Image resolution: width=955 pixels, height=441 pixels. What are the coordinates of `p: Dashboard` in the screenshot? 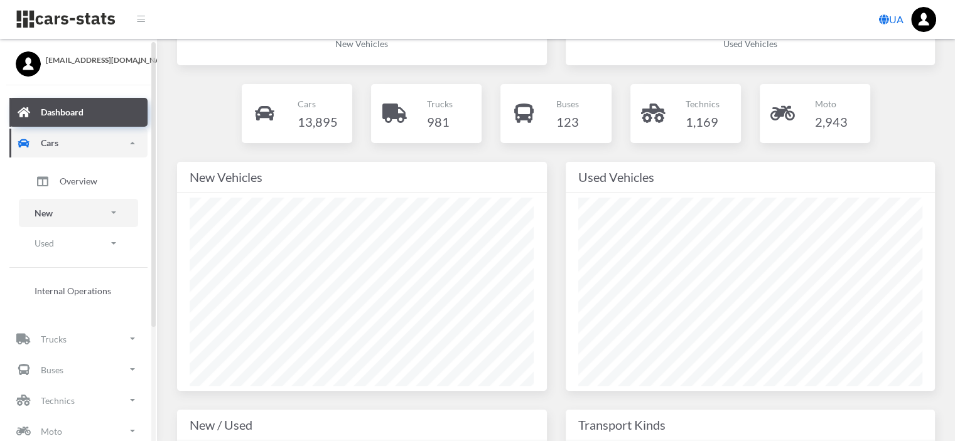 It's located at (62, 112).